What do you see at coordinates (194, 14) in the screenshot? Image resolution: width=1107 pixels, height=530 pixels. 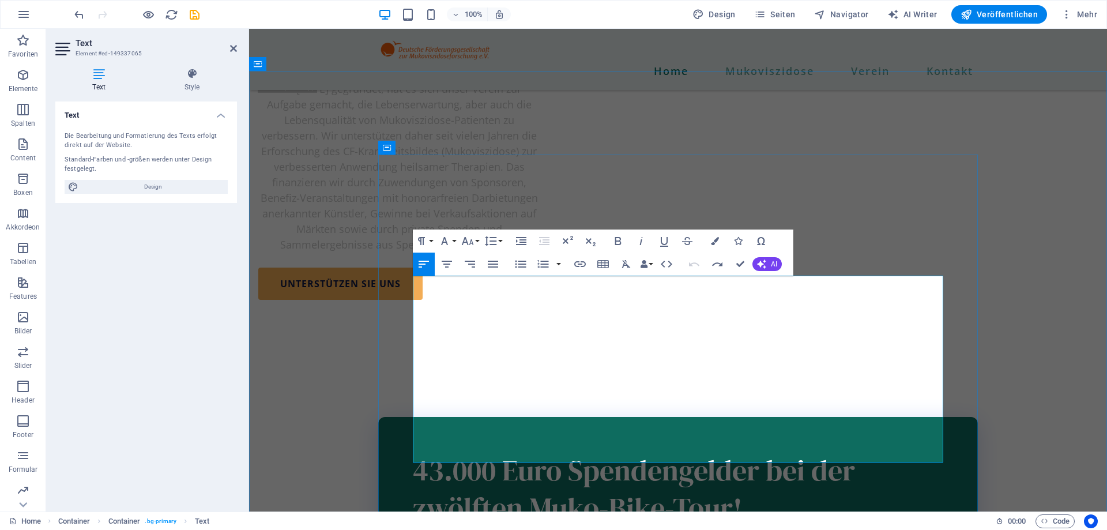 I see `button: save` at bounding box center [194, 14].